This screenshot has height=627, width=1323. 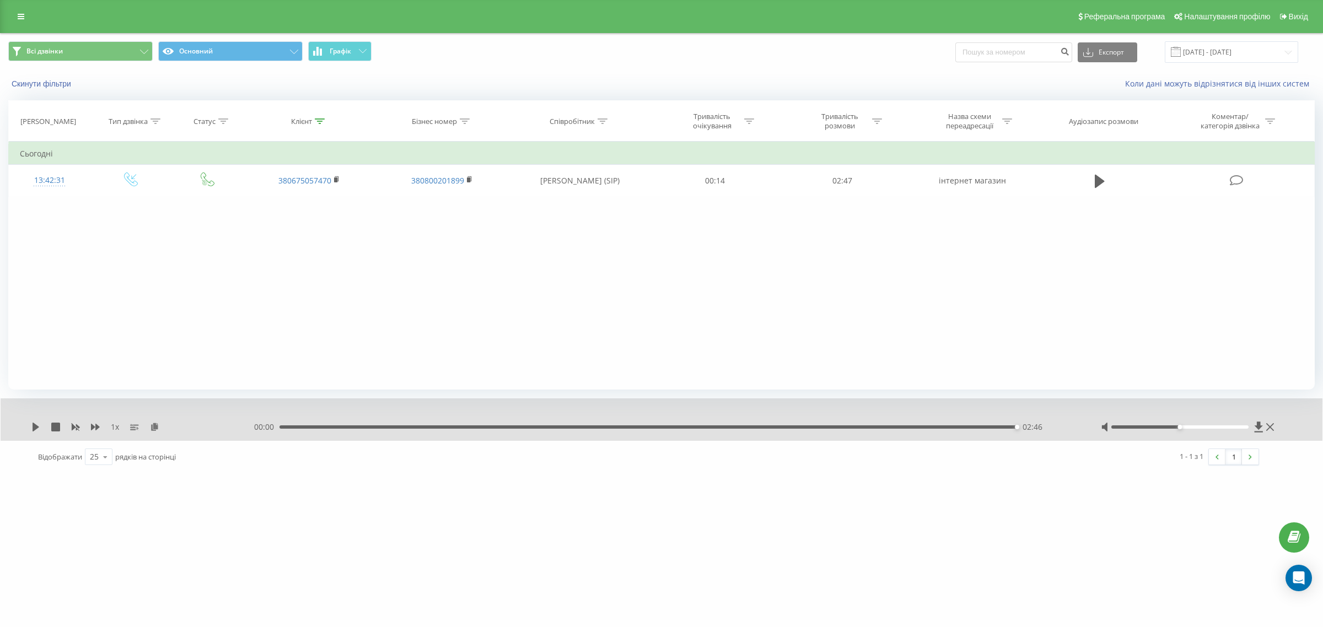 I want to click on div: Клієнт, so click(x=302, y=121).